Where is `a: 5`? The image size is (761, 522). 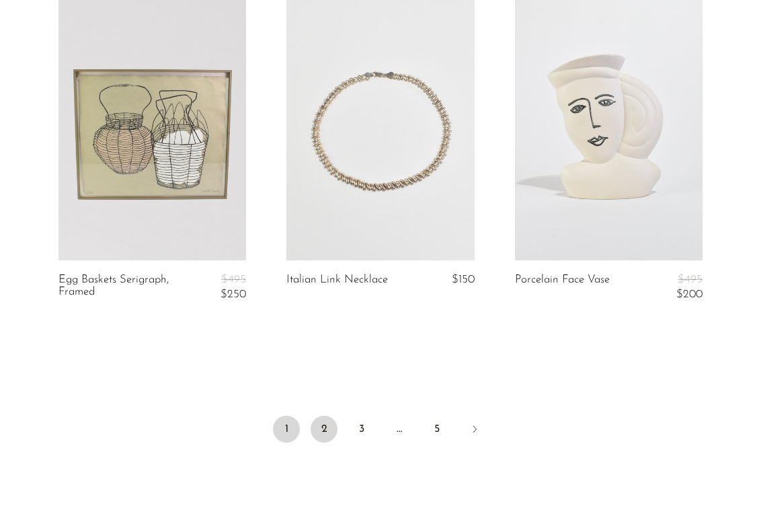 a: 5 is located at coordinates (437, 429).